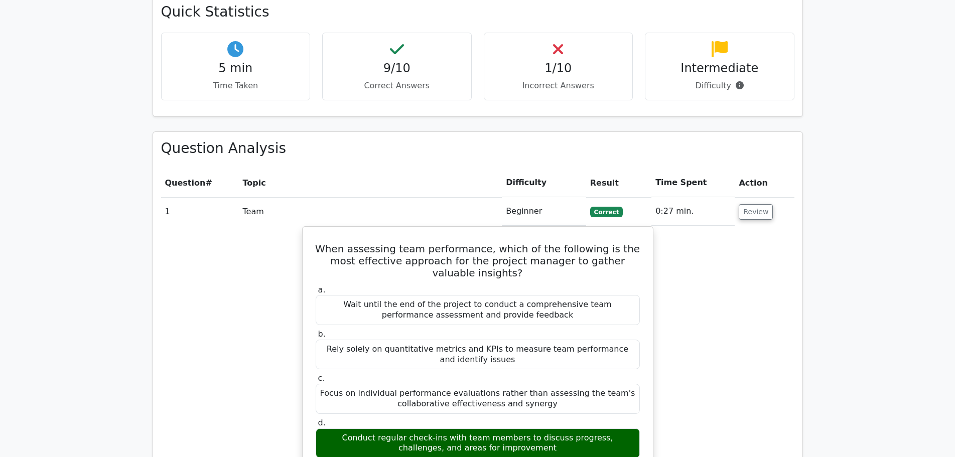  Describe the element at coordinates (720, 68) in the screenshot. I see `h4: Intermediate` at that location.